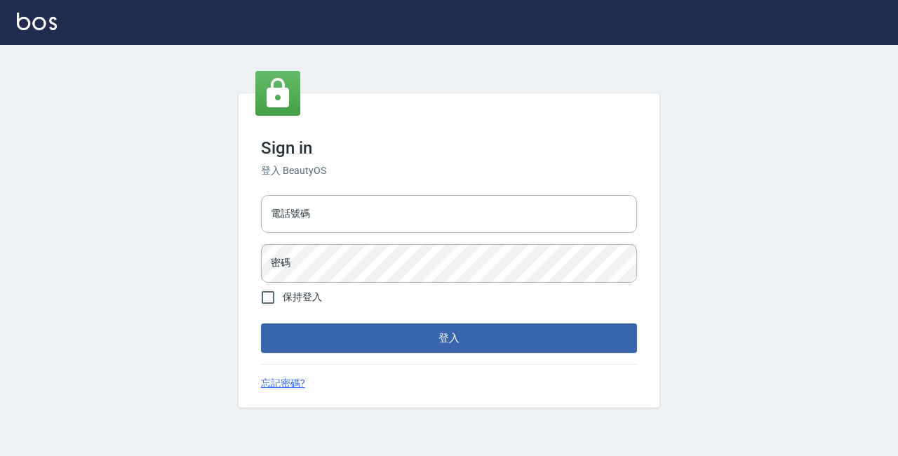 The height and width of the screenshot is (456, 898). I want to click on a: 忘記密碼?, so click(283, 383).